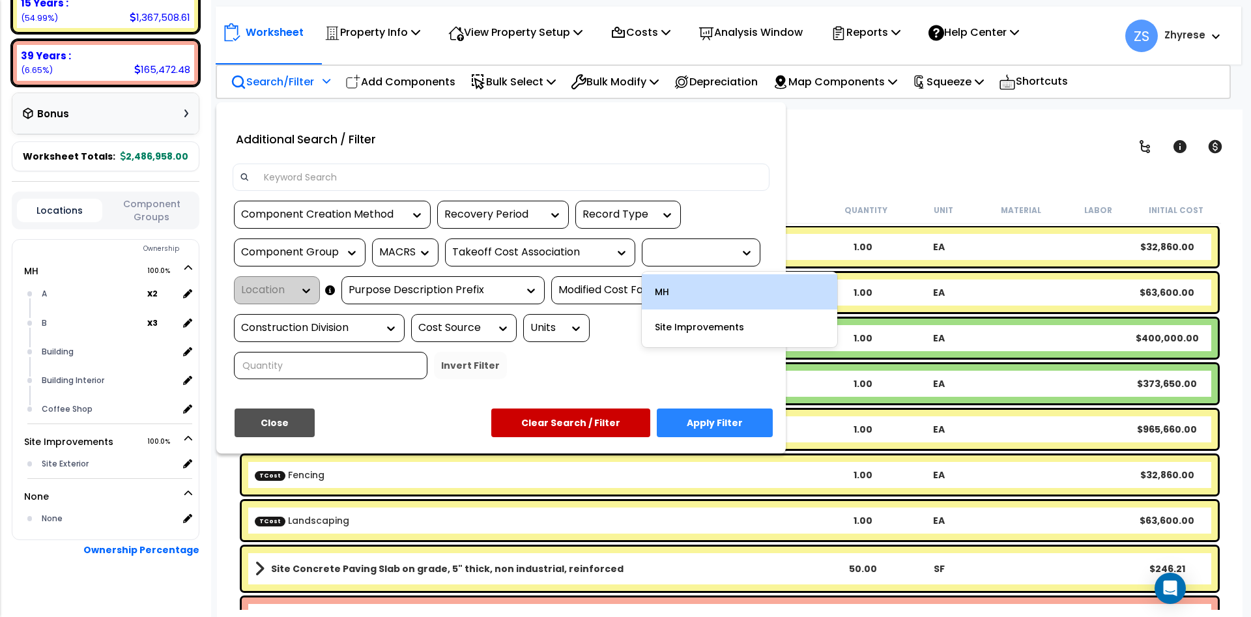  Describe the element at coordinates (739, 327) in the screenshot. I see `div: Site Improvements` at that location.